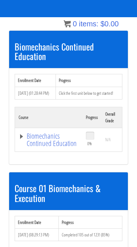 Image resolution: width=137 pixels, height=247 pixels. Describe the element at coordinates (67, 24) in the screenshot. I see `img: icon11.png` at that location.